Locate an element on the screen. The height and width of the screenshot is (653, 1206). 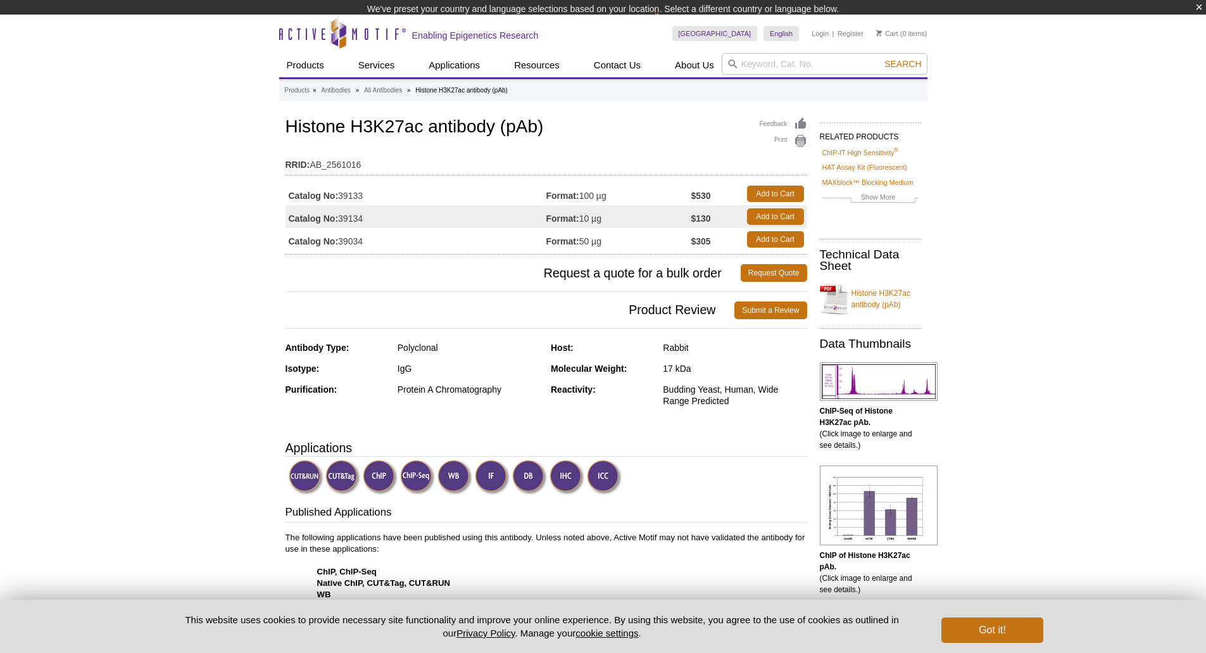
img: Histone H3K27ac antibody (pAb) tested by ChIP. is located at coordinates (879, 505).